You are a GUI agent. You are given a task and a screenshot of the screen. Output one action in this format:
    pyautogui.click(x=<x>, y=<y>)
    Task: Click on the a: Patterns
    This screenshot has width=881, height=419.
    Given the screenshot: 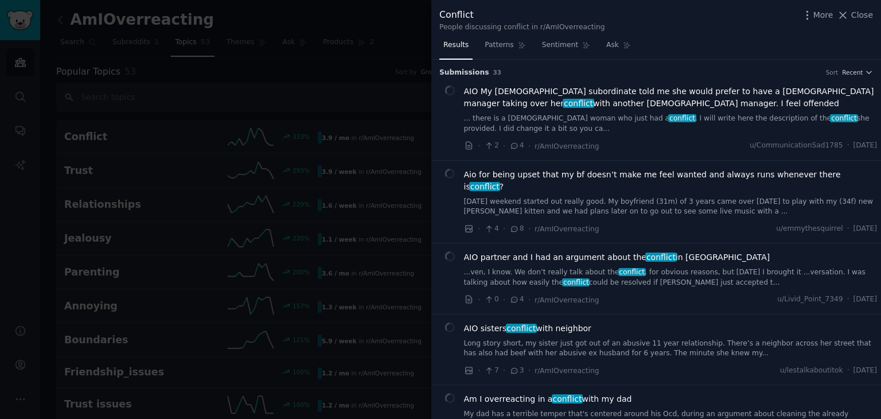 What is the action you would take?
    pyautogui.click(x=505, y=48)
    